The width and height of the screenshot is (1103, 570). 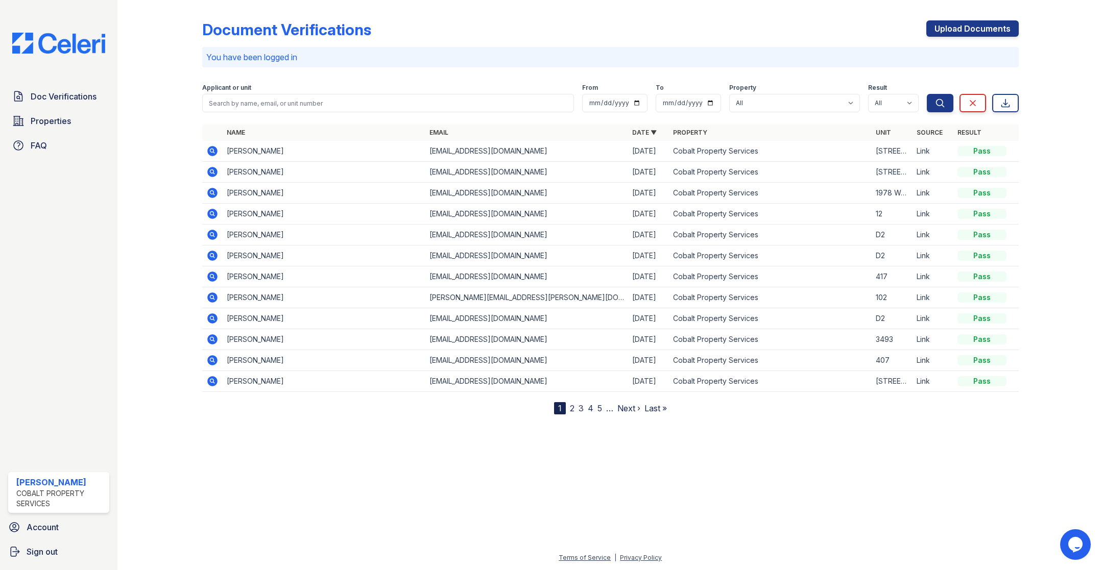 What do you see at coordinates (39, 146) in the screenshot?
I see `span: FAQ` at bounding box center [39, 146].